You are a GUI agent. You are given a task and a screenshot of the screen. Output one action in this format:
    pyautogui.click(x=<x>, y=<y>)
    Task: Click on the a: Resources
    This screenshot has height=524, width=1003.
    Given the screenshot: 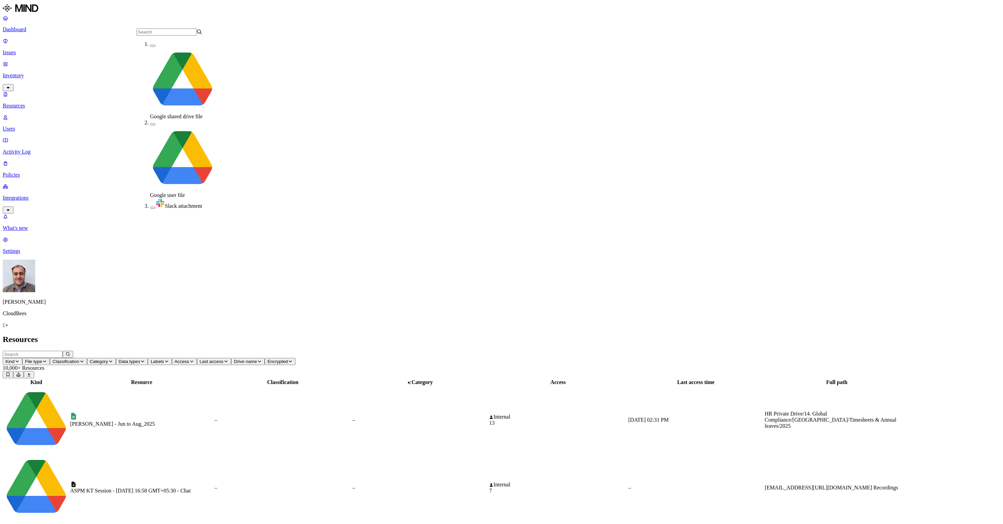 What is the action you would take?
    pyautogui.click(x=501, y=100)
    